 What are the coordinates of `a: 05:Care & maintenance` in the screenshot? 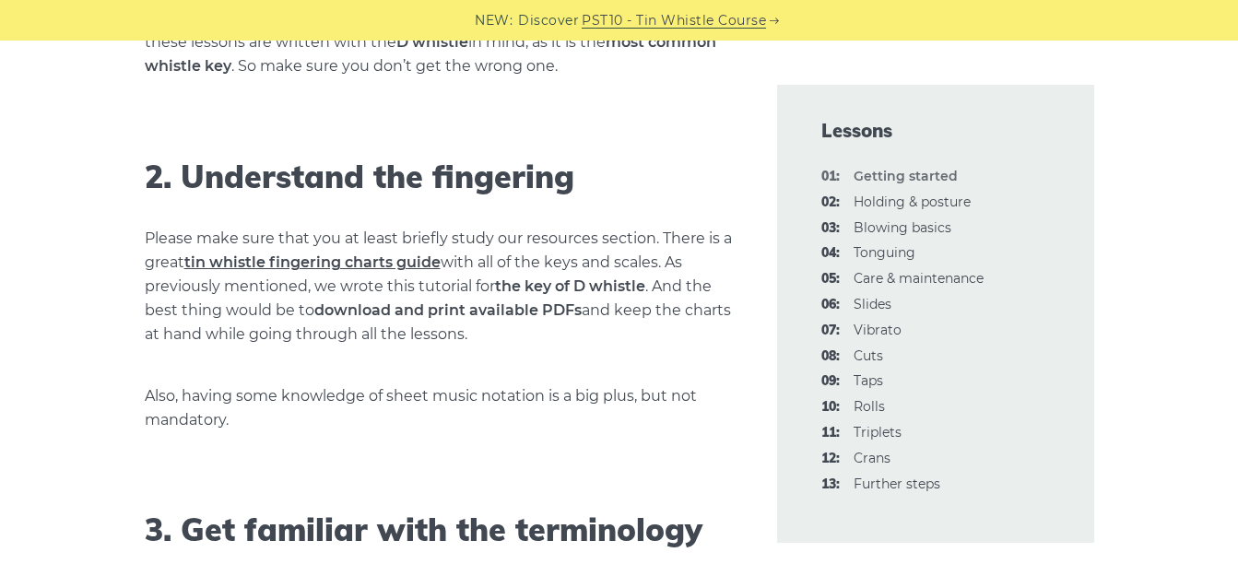 It's located at (918, 278).